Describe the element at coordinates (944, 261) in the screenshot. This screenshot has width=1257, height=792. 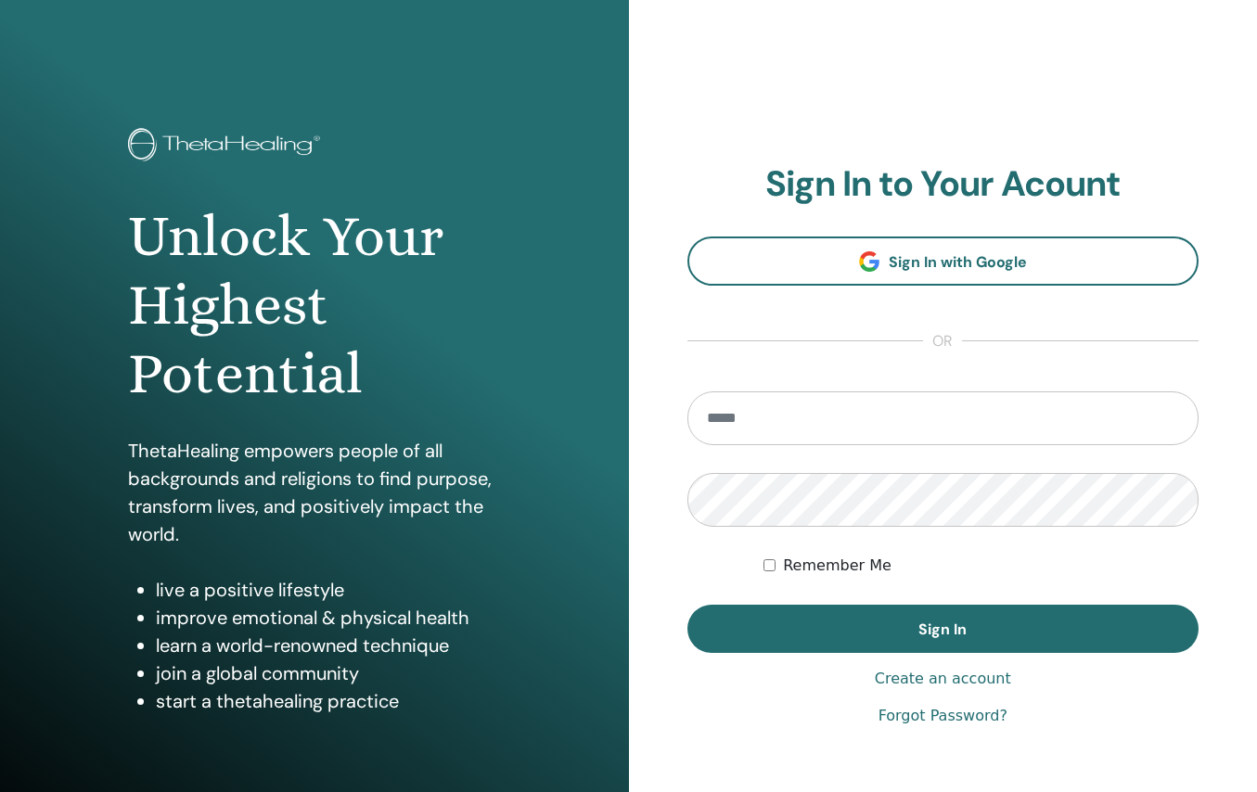
I see `a: Sign In with Google` at that location.